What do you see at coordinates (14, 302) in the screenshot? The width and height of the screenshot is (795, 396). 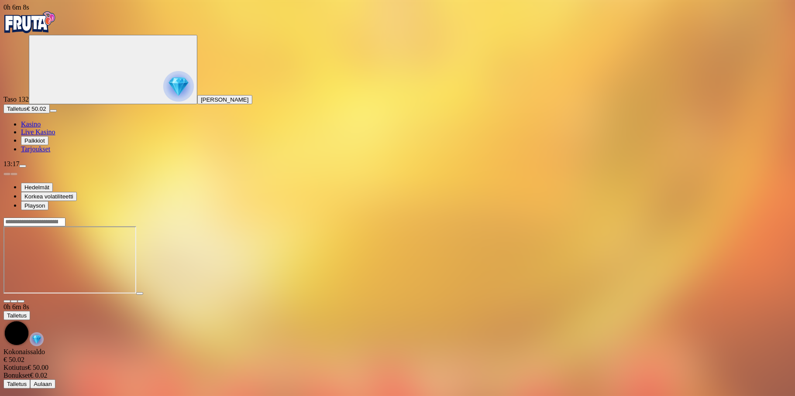 I see `button: chevron-down icon` at bounding box center [14, 302].